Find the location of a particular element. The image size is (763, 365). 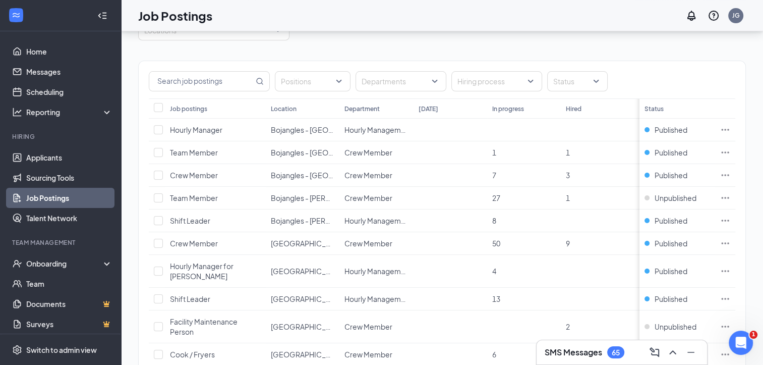

svg: Analysis is located at coordinates (17, 112).